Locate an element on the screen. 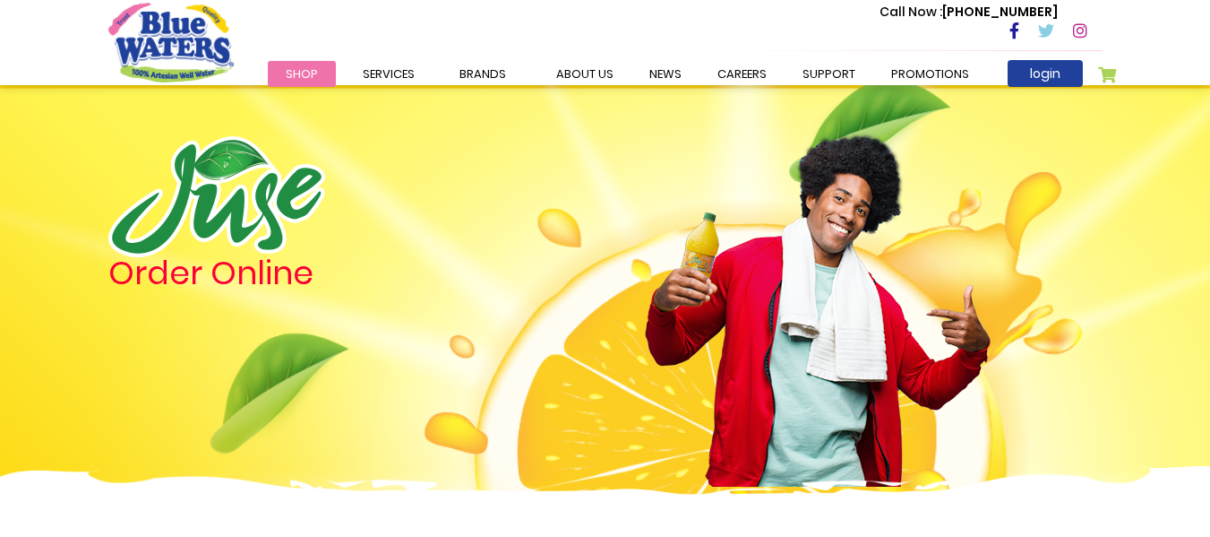  a: Promotions is located at coordinates (930, 73).